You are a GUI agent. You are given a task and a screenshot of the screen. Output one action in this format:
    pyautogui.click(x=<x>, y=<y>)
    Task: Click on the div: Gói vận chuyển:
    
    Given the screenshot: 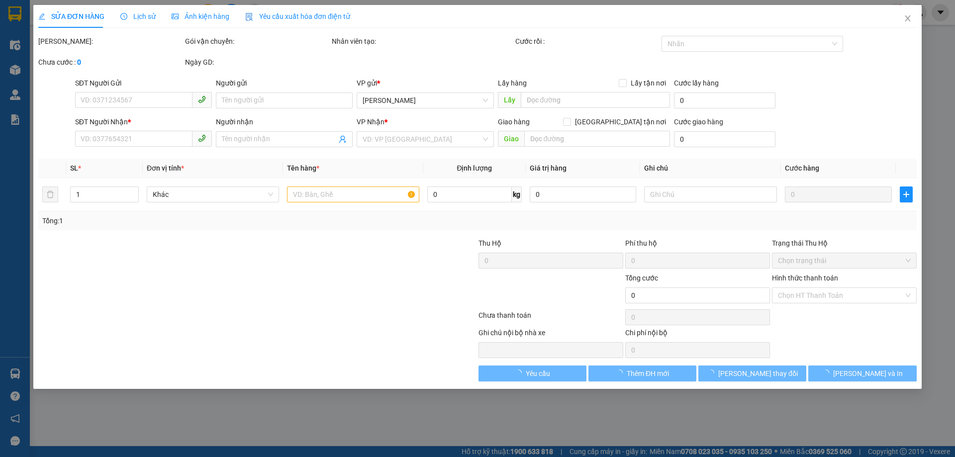 What is the action you would take?
    pyautogui.click(x=257, y=41)
    